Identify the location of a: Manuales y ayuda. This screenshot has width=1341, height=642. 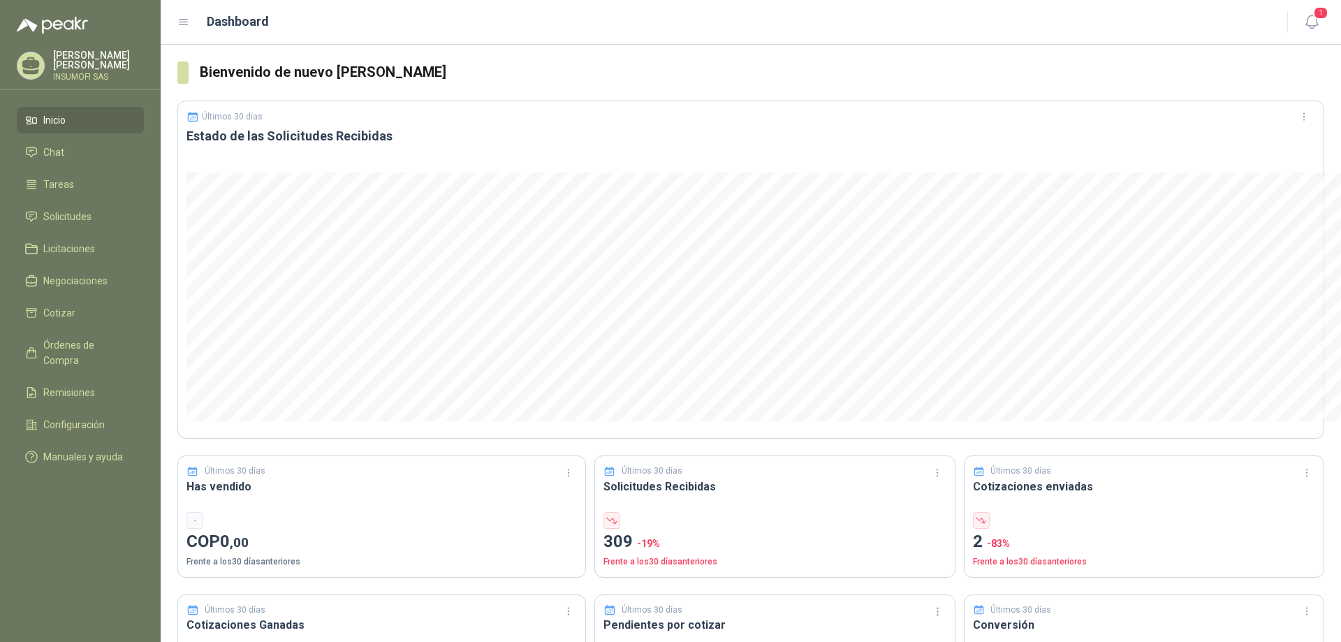
(80, 457).